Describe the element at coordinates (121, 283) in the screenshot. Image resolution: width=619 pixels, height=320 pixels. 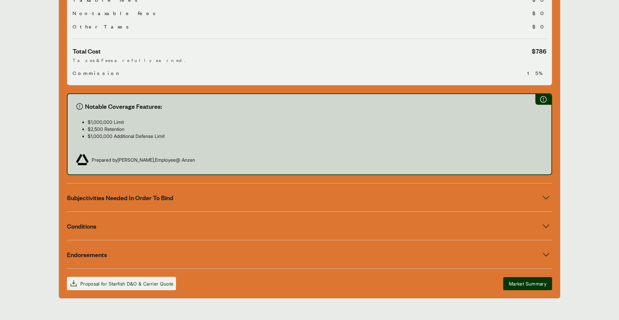
I see `button: Proposal for Starfish D&O & Carrier Quote` at that location.